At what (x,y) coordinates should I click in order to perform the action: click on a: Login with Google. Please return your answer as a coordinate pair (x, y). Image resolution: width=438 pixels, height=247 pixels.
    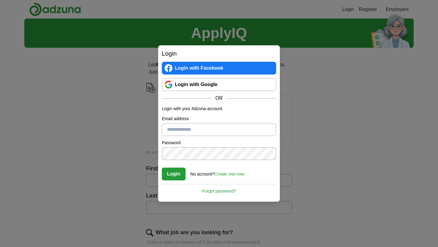
    Looking at the image, I should click on (219, 85).